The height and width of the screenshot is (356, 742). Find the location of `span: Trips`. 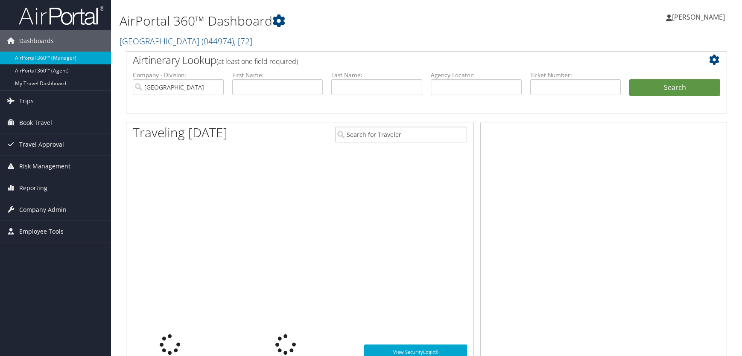

span: Trips is located at coordinates (26, 101).